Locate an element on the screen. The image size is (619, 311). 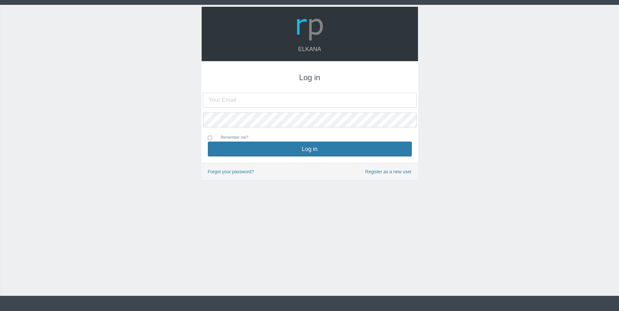
input: Remember me? is located at coordinates (210, 138).